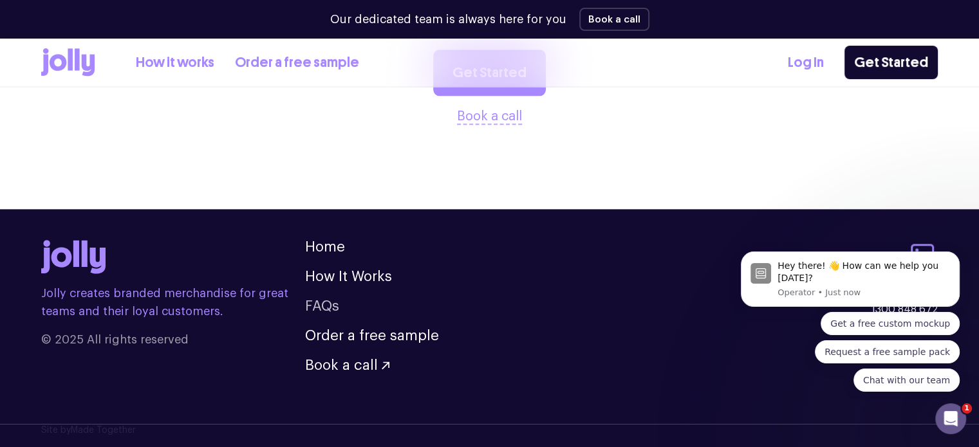  Describe the element at coordinates (322, 306) in the screenshot. I see `a: FAQs` at that location.